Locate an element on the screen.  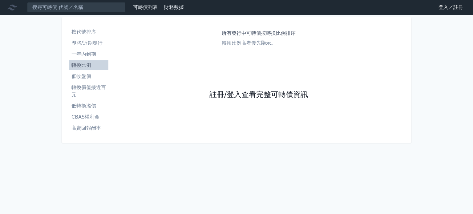
li: 轉換比例 is located at coordinates (89, 65).